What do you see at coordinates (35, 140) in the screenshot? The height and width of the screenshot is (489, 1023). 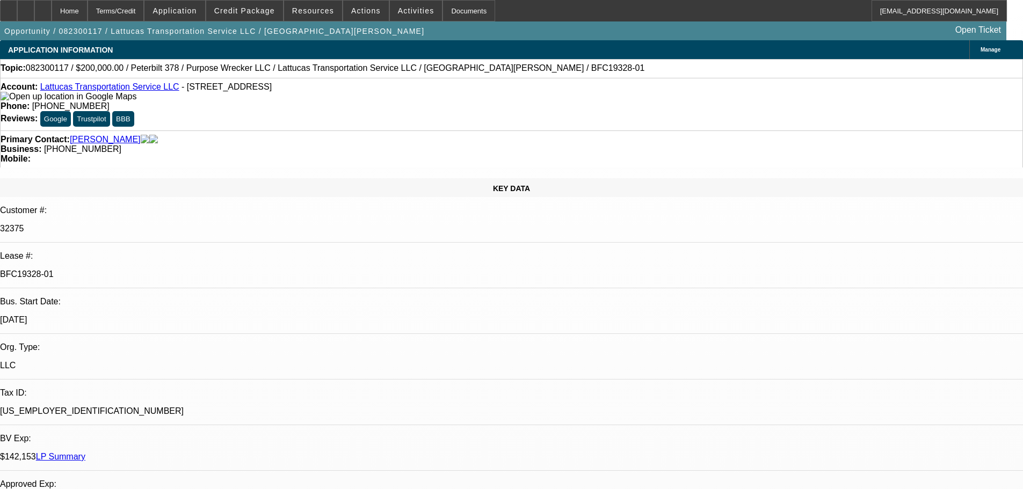 I see `strong: Primary Contact:` at bounding box center [35, 140].